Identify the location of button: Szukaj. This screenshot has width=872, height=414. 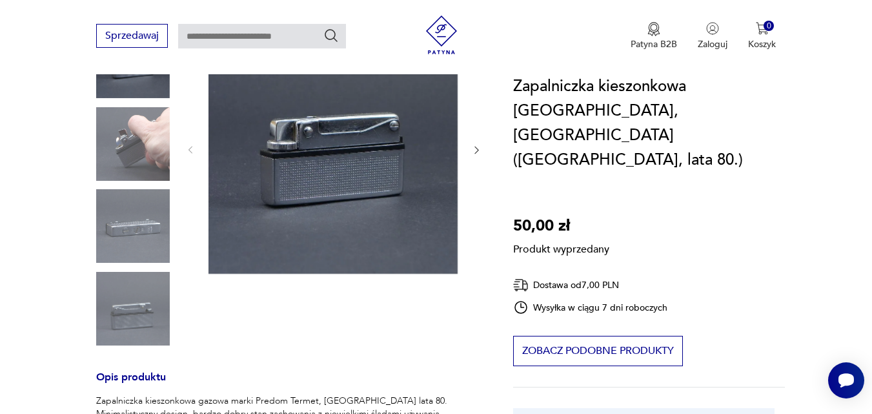
(331, 36).